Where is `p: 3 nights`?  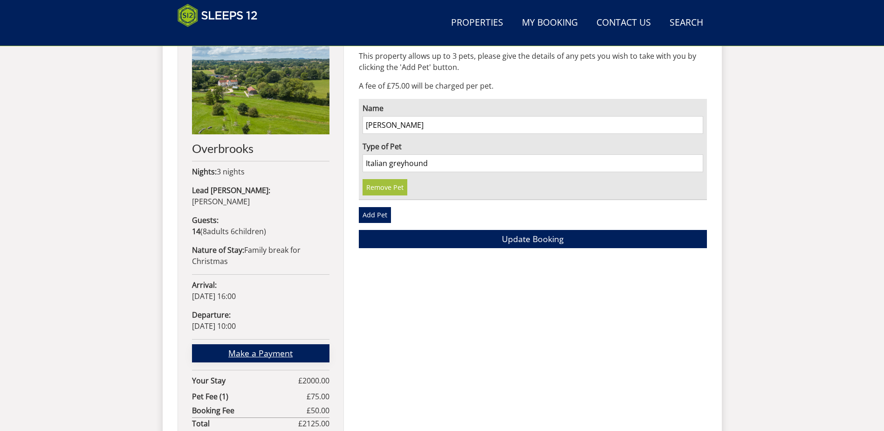
p: 3 nights is located at coordinates (260, 171).